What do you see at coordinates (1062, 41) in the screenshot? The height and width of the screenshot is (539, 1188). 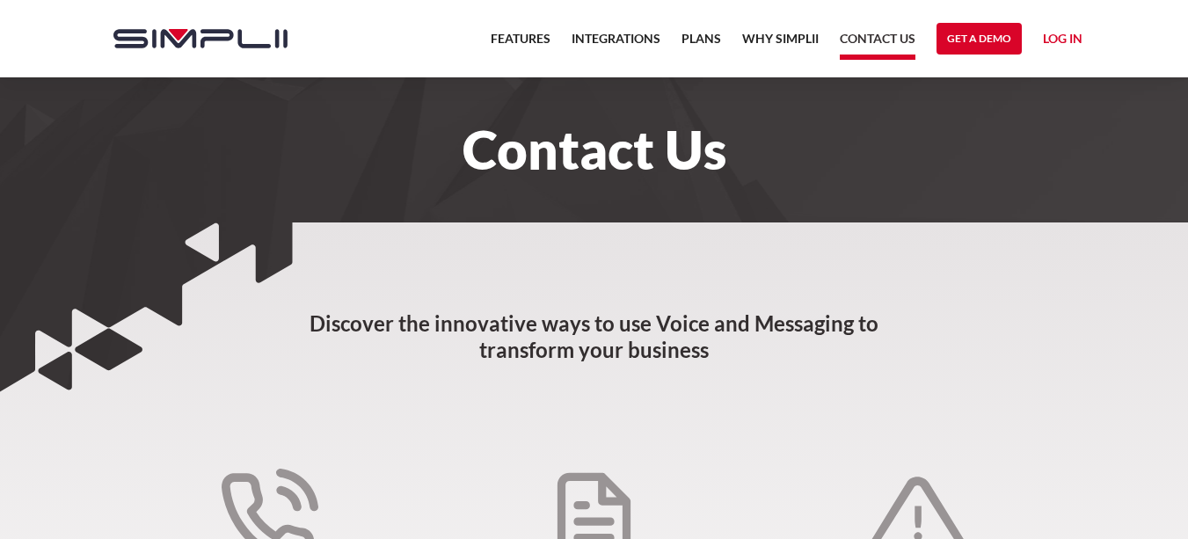 I see `a: Log in` at bounding box center [1062, 41].